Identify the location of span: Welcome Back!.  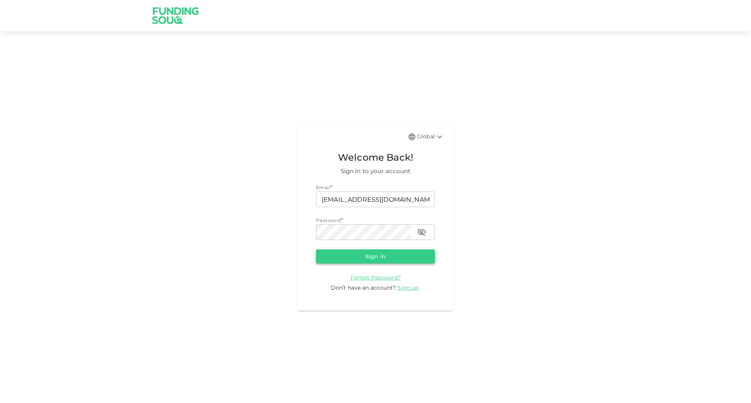
(376, 158).